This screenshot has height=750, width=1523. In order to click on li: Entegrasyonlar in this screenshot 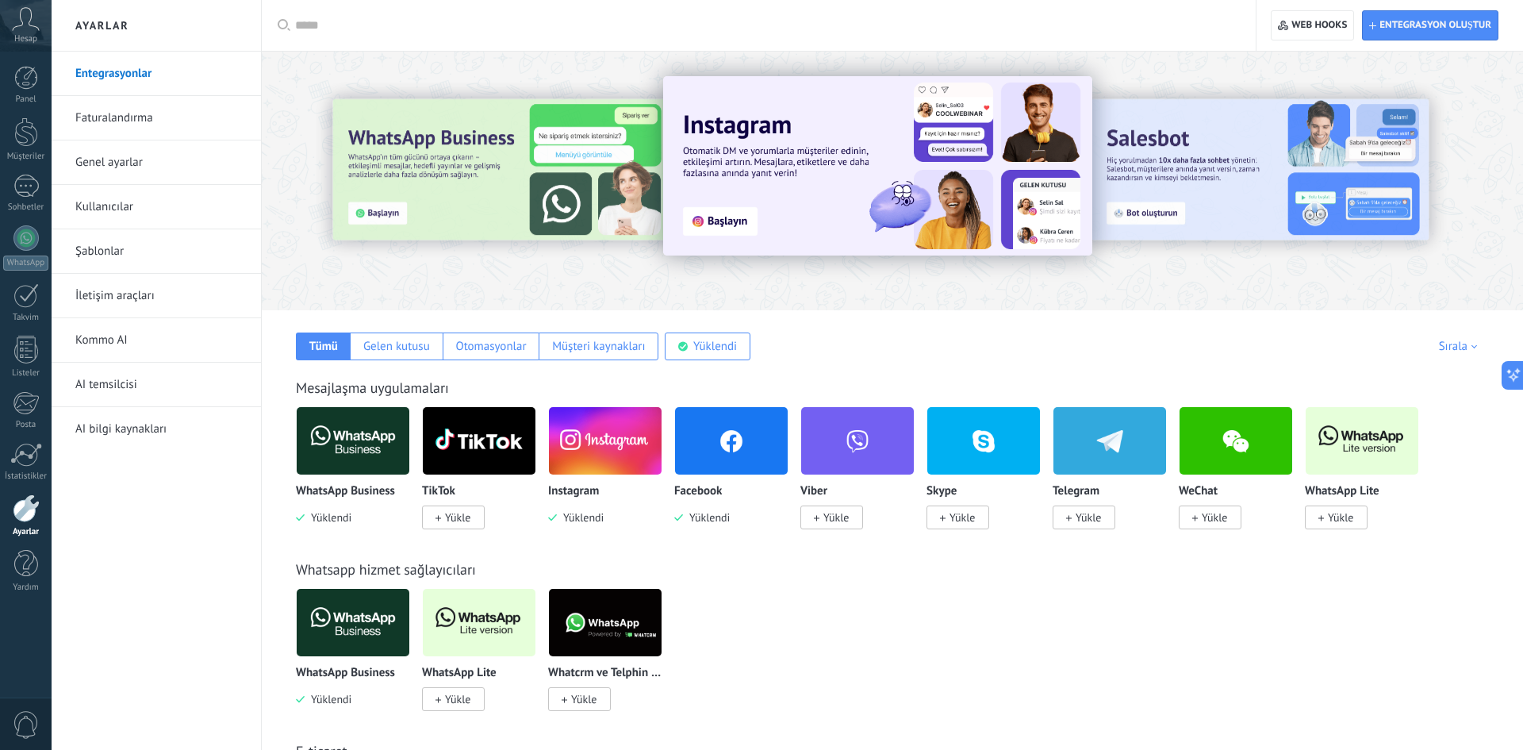, I will do `click(156, 74)`.